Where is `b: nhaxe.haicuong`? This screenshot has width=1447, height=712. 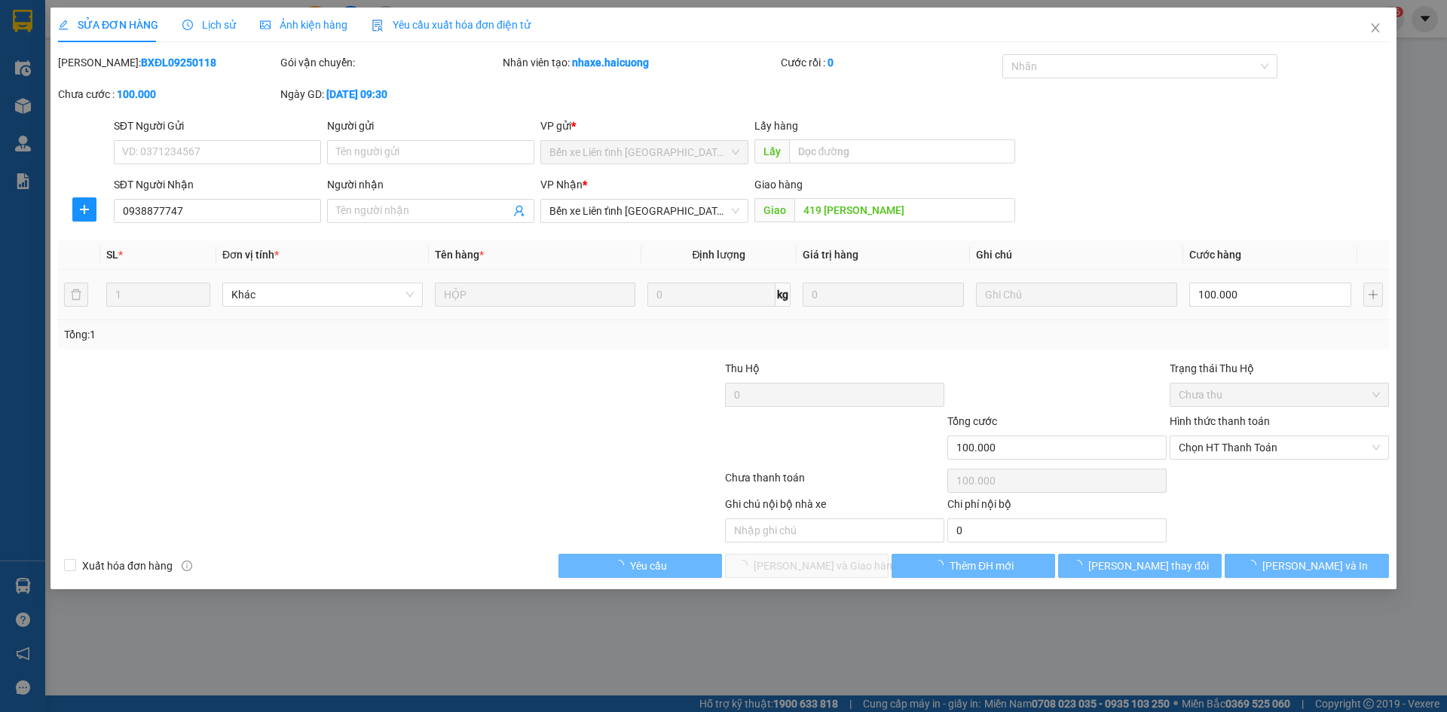
b: nhaxe.haicuong is located at coordinates (611, 63).